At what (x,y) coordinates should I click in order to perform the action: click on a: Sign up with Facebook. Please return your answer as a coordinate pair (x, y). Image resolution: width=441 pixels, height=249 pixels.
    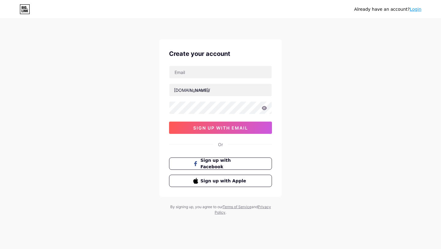
    Looking at the image, I should click on (221, 163).